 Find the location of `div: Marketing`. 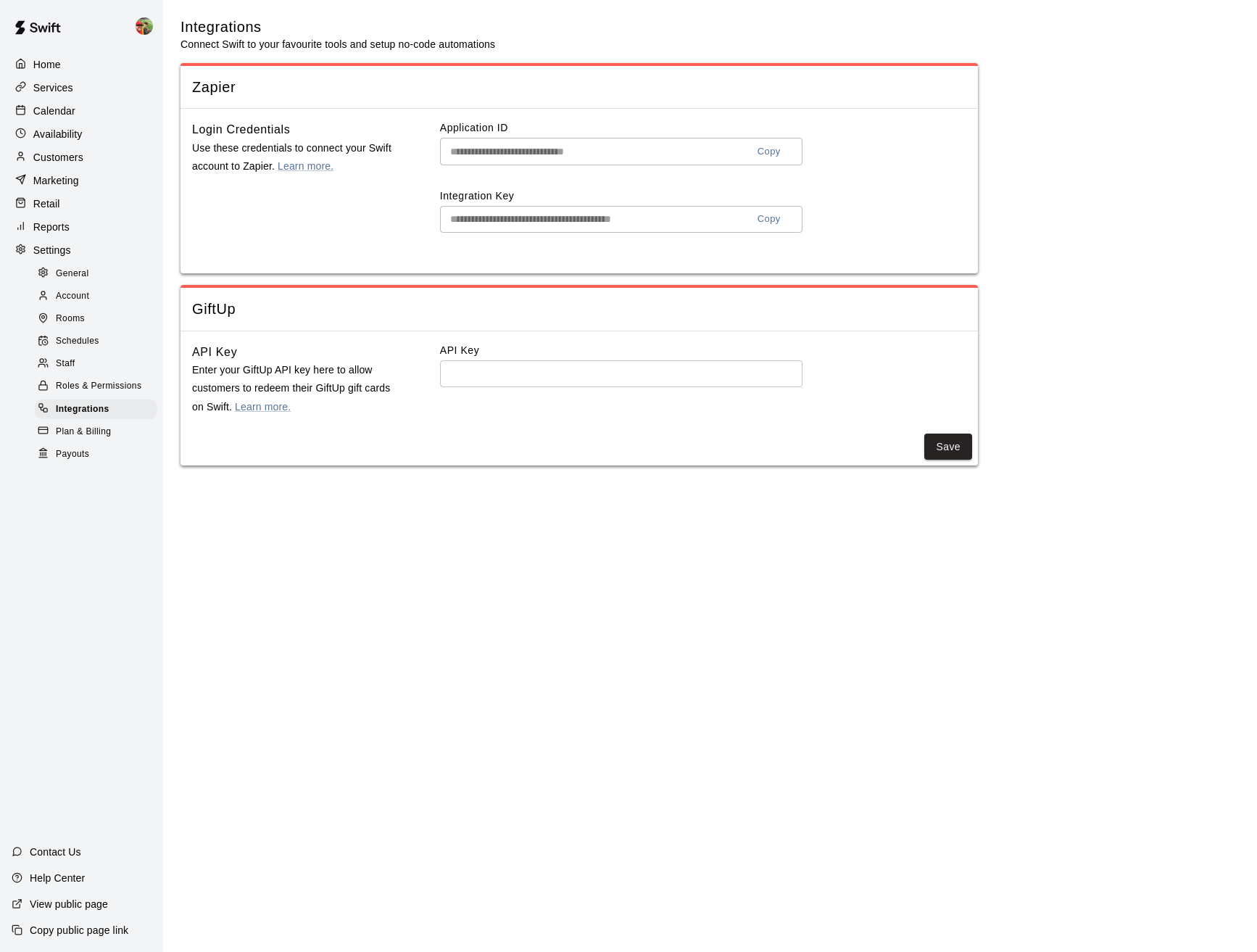

div: Marketing is located at coordinates (81, 181).